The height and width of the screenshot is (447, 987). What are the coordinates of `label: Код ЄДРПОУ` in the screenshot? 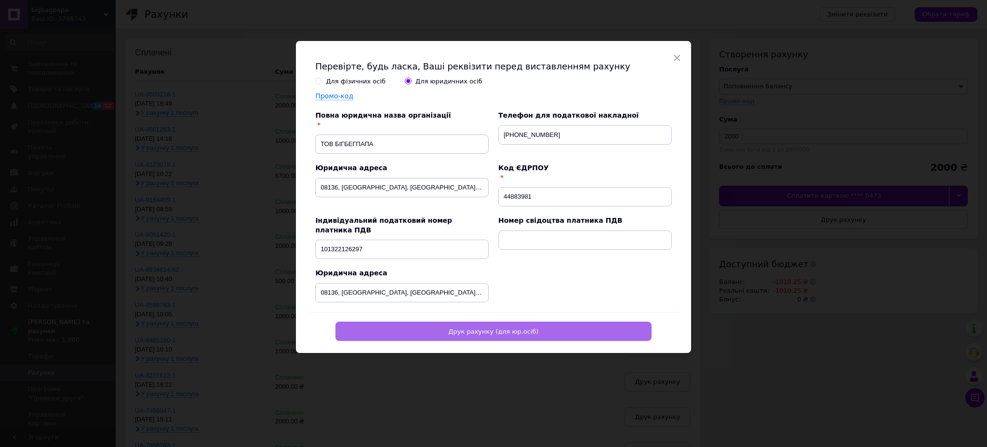 It's located at (523, 168).